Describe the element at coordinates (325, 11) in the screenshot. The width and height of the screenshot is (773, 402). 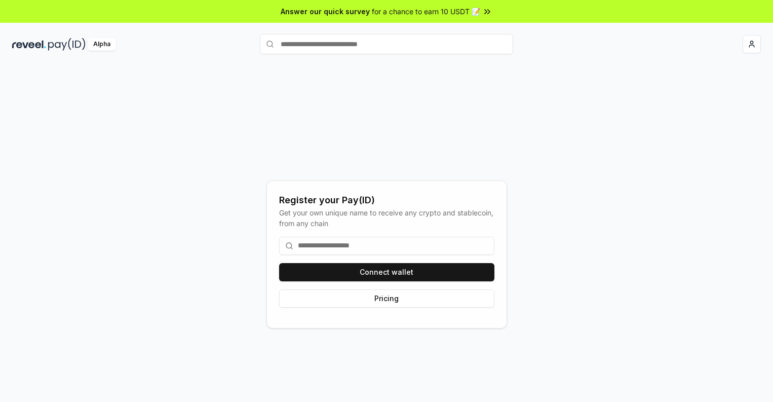
I see `span: Answer our quick survey` at that location.